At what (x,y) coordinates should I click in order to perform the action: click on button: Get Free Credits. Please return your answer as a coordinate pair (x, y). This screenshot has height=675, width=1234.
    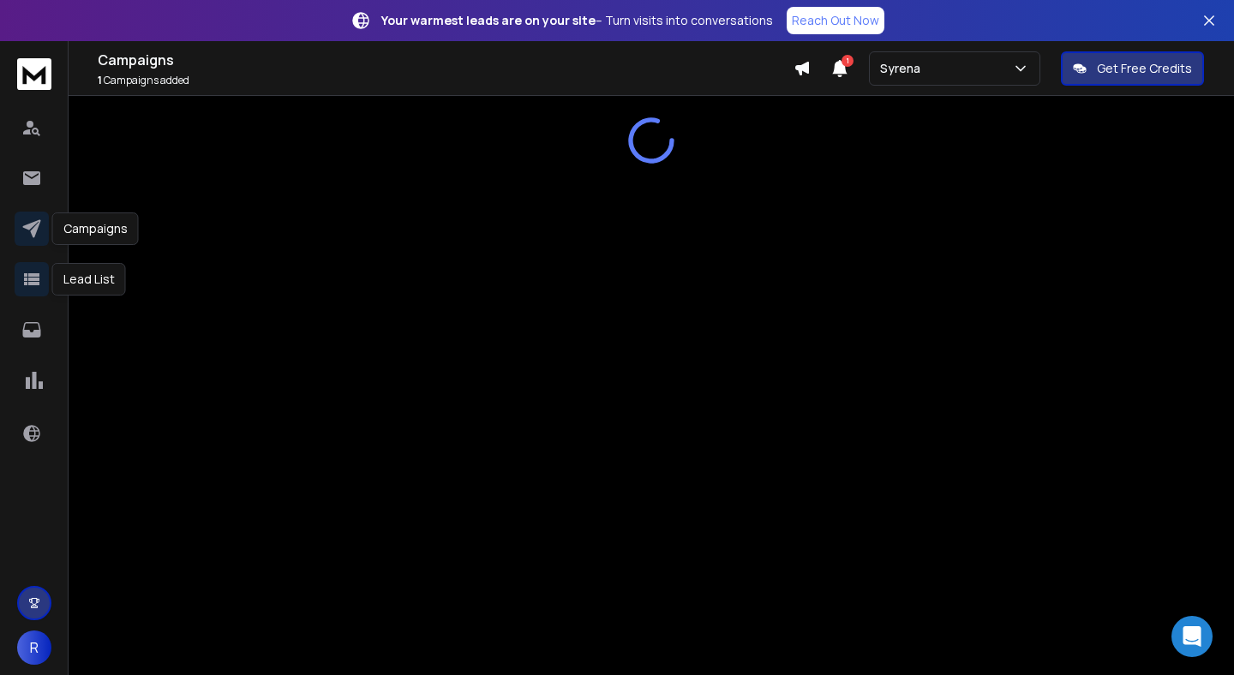
    Looking at the image, I should click on (1132, 69).